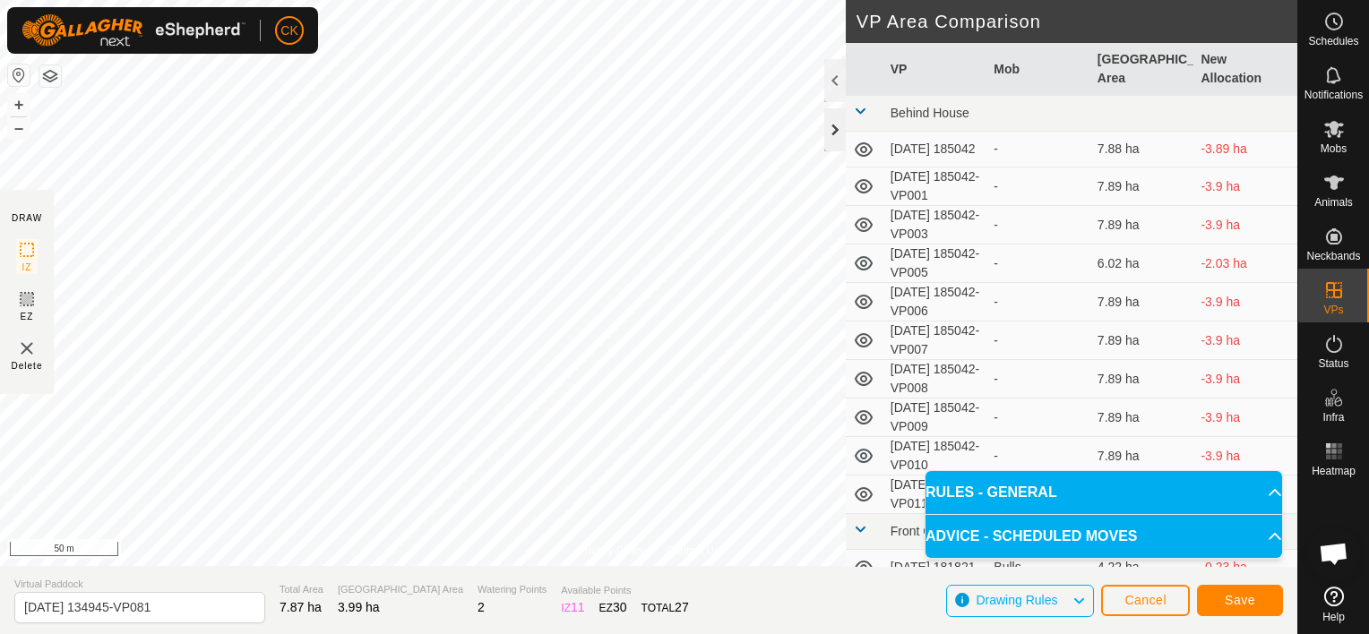 The width and height of the screenshot is (1369, 634). I want to click on th: Mob, so click(1038, 69).